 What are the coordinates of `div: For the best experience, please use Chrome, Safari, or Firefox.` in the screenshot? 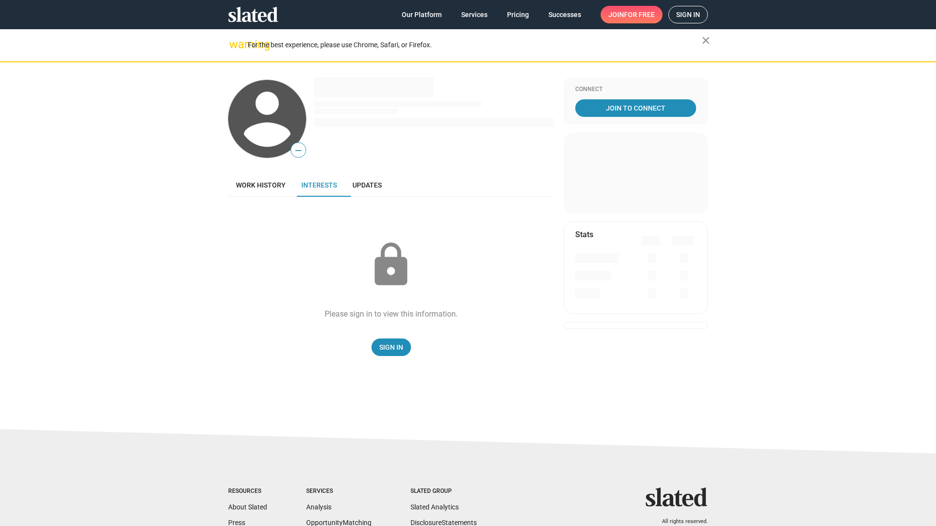 It's located at (475, 45).